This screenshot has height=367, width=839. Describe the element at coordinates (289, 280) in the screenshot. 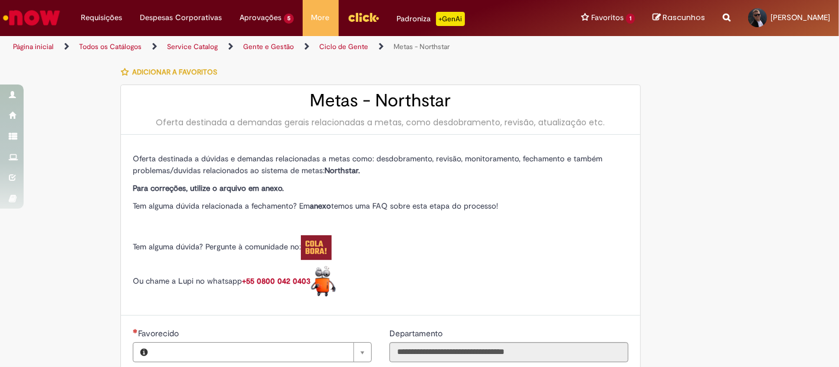

I see `a: +55 0800 042 0403` at that location.